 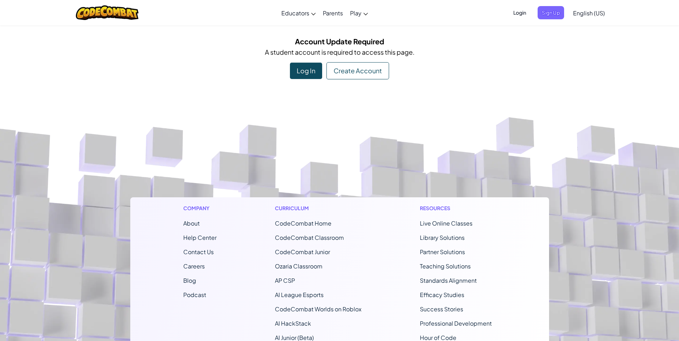 What do you see at coordinates (339, 52) in the screenshot?
I see `p: A student account is required to access this page.` at bounding box center [339, 52].